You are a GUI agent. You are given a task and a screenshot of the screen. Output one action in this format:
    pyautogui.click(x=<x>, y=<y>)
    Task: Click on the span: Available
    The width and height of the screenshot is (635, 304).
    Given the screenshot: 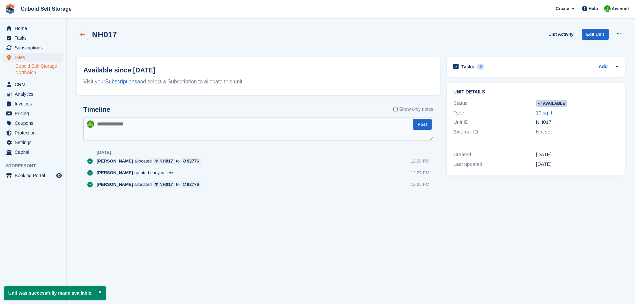 What is the action you would take?
    pyautogui.click(x=551, y=103)
    